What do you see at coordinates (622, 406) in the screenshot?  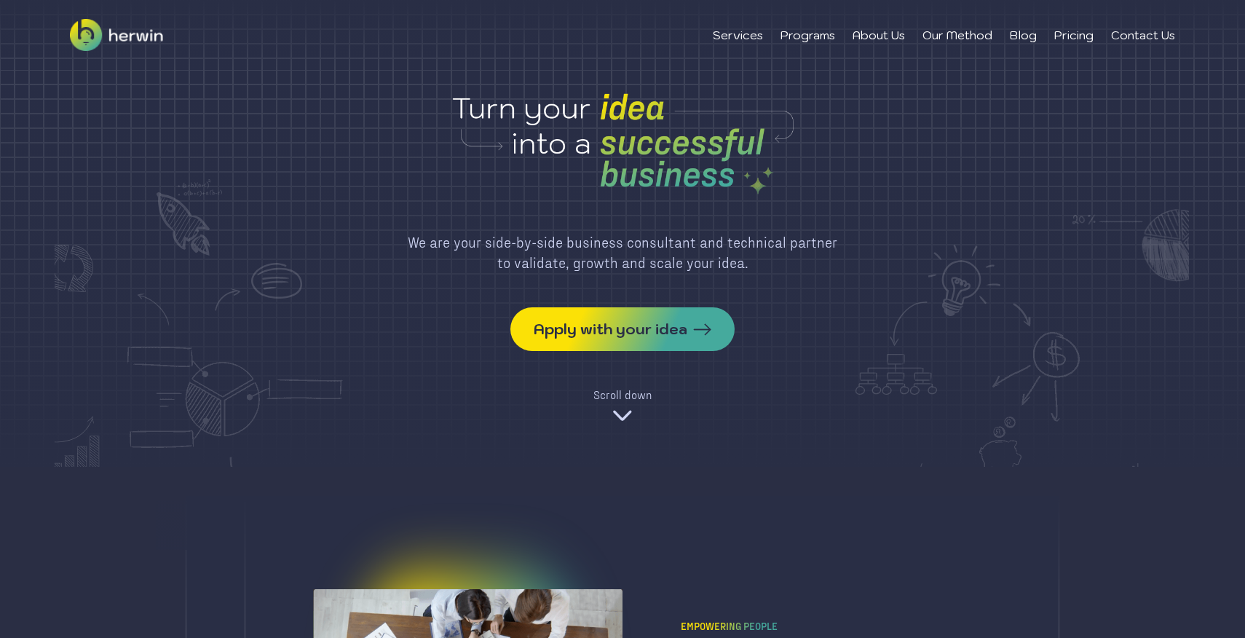 I see `button: Scroll down` at bounding box center [622, 406].